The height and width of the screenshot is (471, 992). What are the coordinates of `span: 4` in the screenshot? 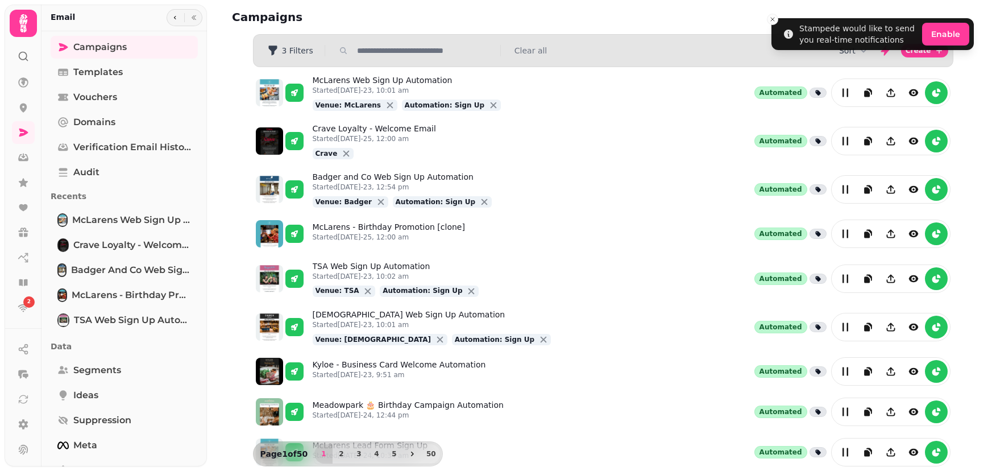 It's located at (376, 454).